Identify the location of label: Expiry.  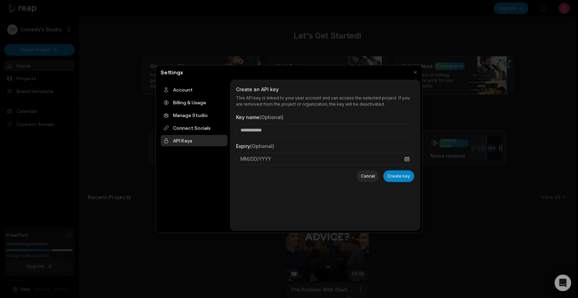
(255, 146).